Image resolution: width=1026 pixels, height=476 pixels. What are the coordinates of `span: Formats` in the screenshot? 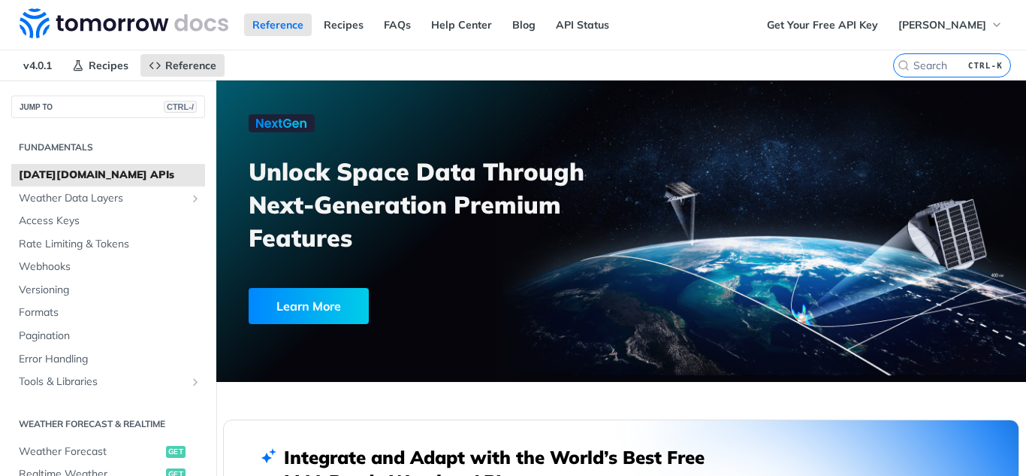 It's located at (110, 312).